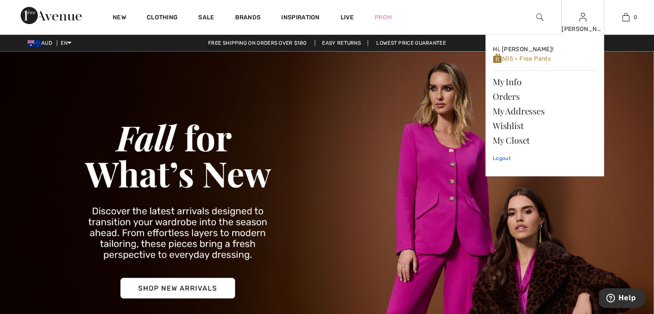  What do you see at coordinates (625, 17) in the screenshot?
I see `a: 0` at bounding box center [625, 17].